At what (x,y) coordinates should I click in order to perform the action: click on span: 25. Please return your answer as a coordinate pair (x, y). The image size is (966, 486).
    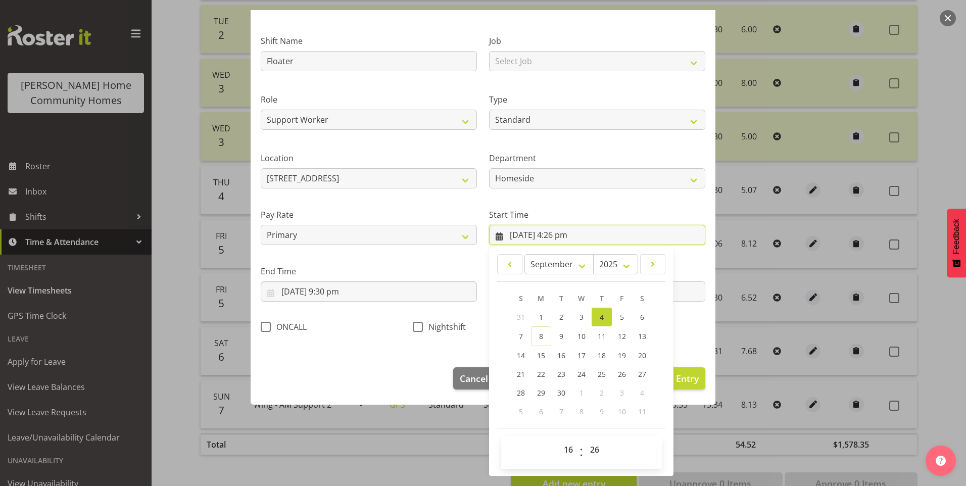
    Looking at the image, I should click on (602, 374).